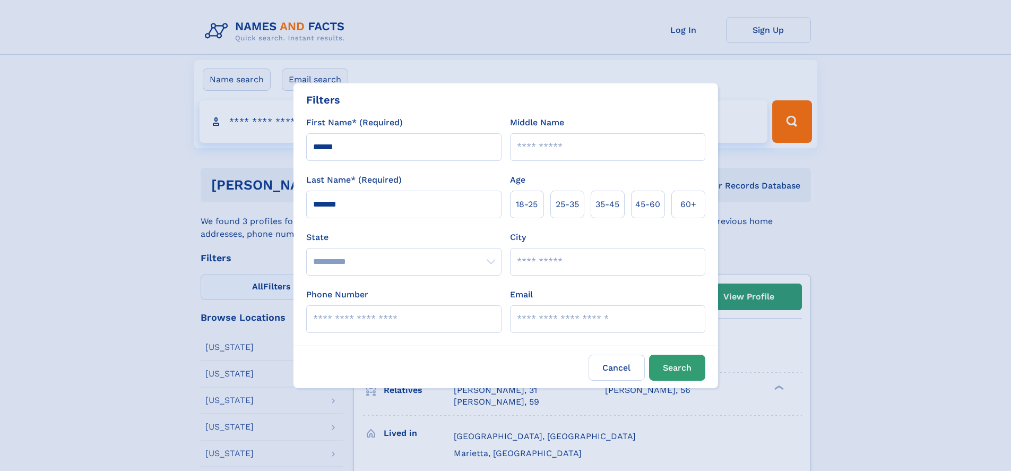  I want to click on label: State, so click(404, 237).